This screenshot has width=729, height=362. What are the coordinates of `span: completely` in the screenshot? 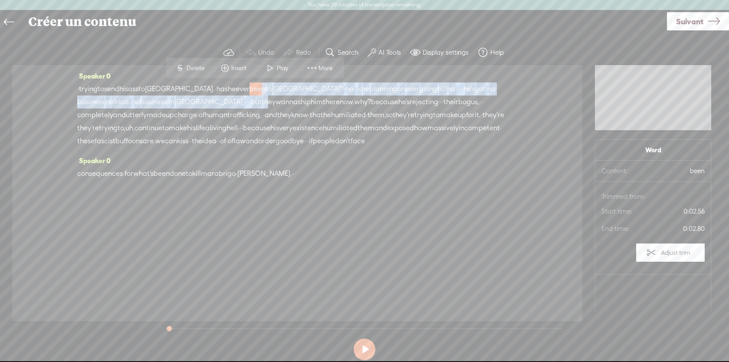 It's located at (95, 115).